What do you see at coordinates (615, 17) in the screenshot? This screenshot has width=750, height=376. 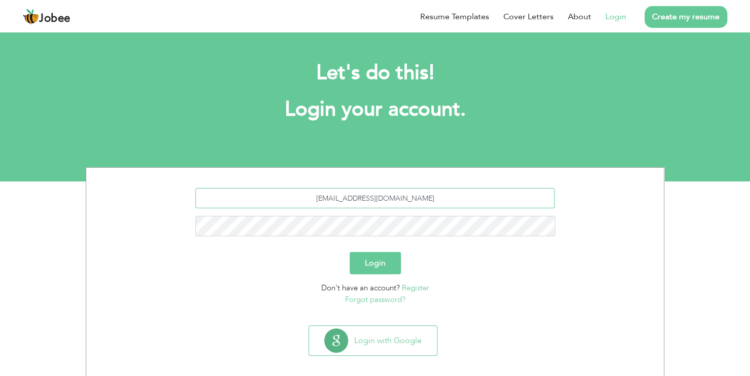 I see `a: Login` at bounding box center [615, 17].